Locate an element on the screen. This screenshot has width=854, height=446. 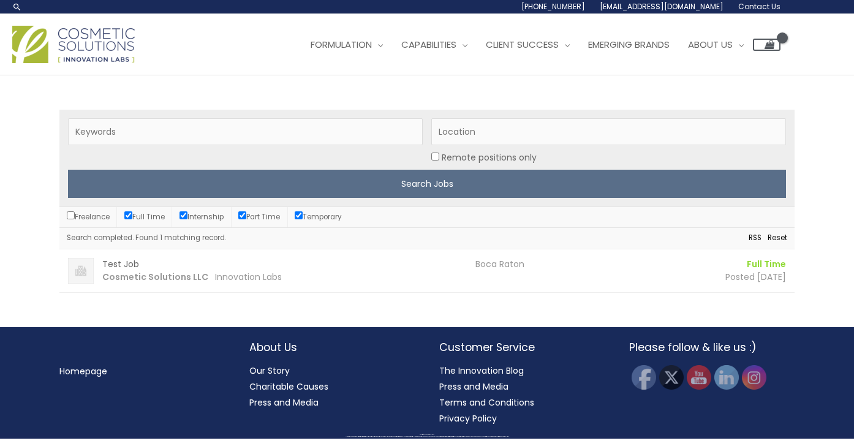
a: Formulation is located at coordinates (347, 45).